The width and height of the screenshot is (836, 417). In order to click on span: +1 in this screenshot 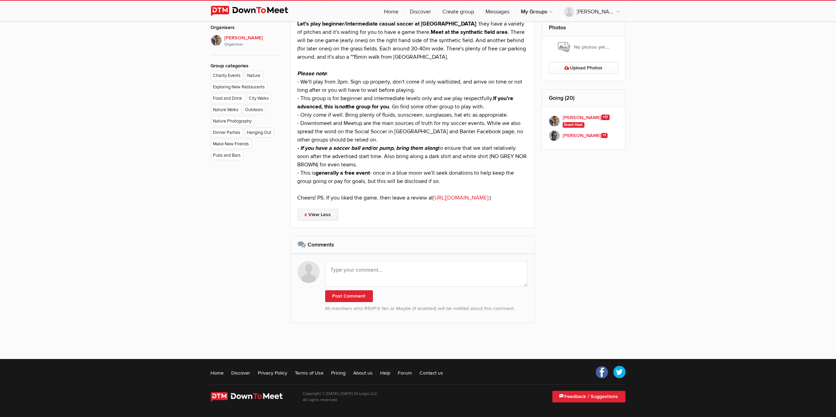, I will do `click(604, 136)`.